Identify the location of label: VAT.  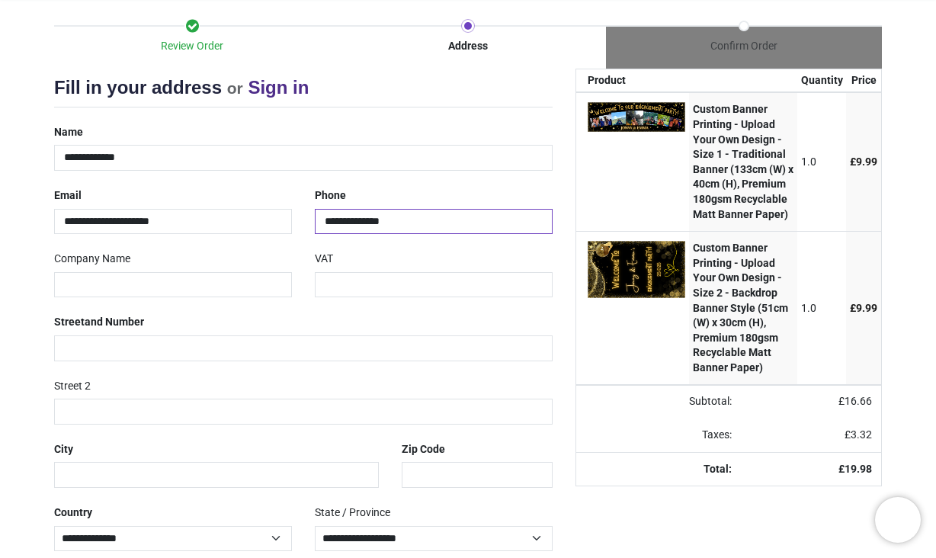
(324, 259).